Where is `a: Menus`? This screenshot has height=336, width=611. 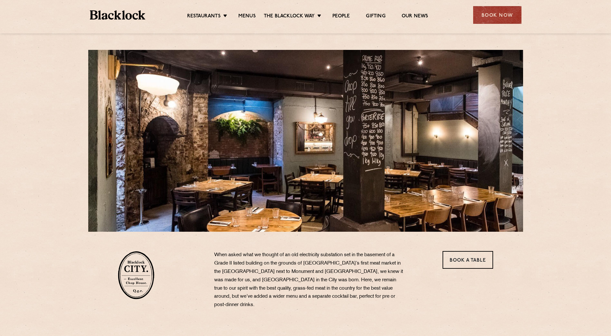 a: Menus is located at coordinates (247, 17).